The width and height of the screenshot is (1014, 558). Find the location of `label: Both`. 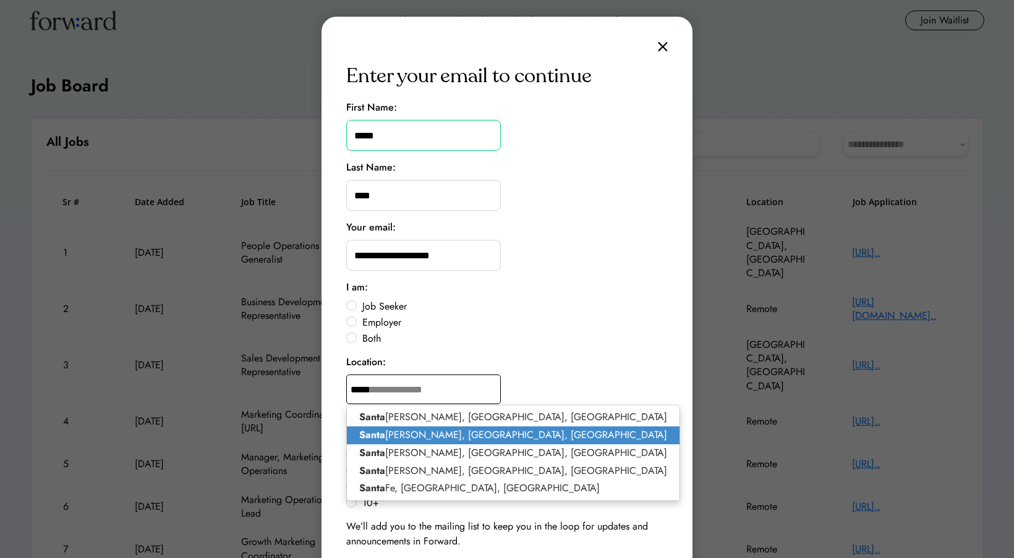

label: Both is located at coordinates (513, 339).